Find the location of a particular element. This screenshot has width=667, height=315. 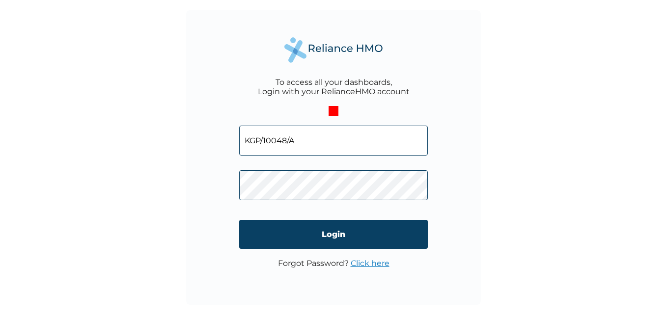

input: Login is located at coordinates (334, 234).